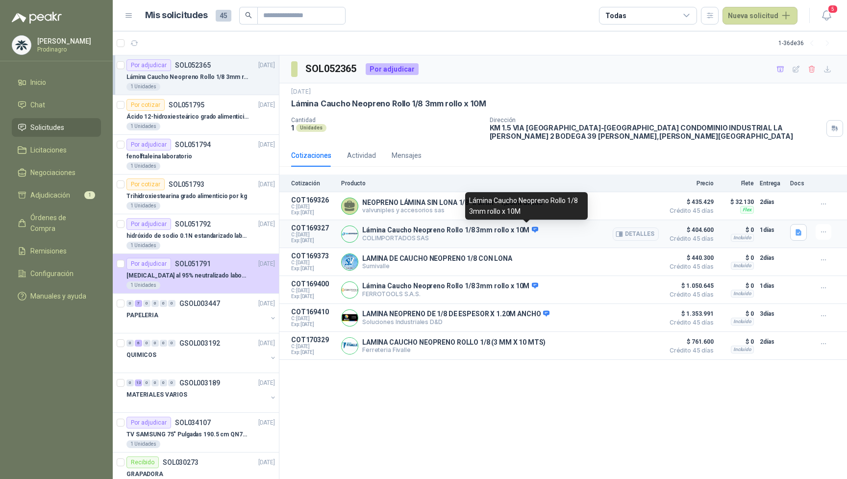  What do you see at coordinates (737, 183) in the screenshot?
I see `p: Flete` at bounding box center [737, 183].